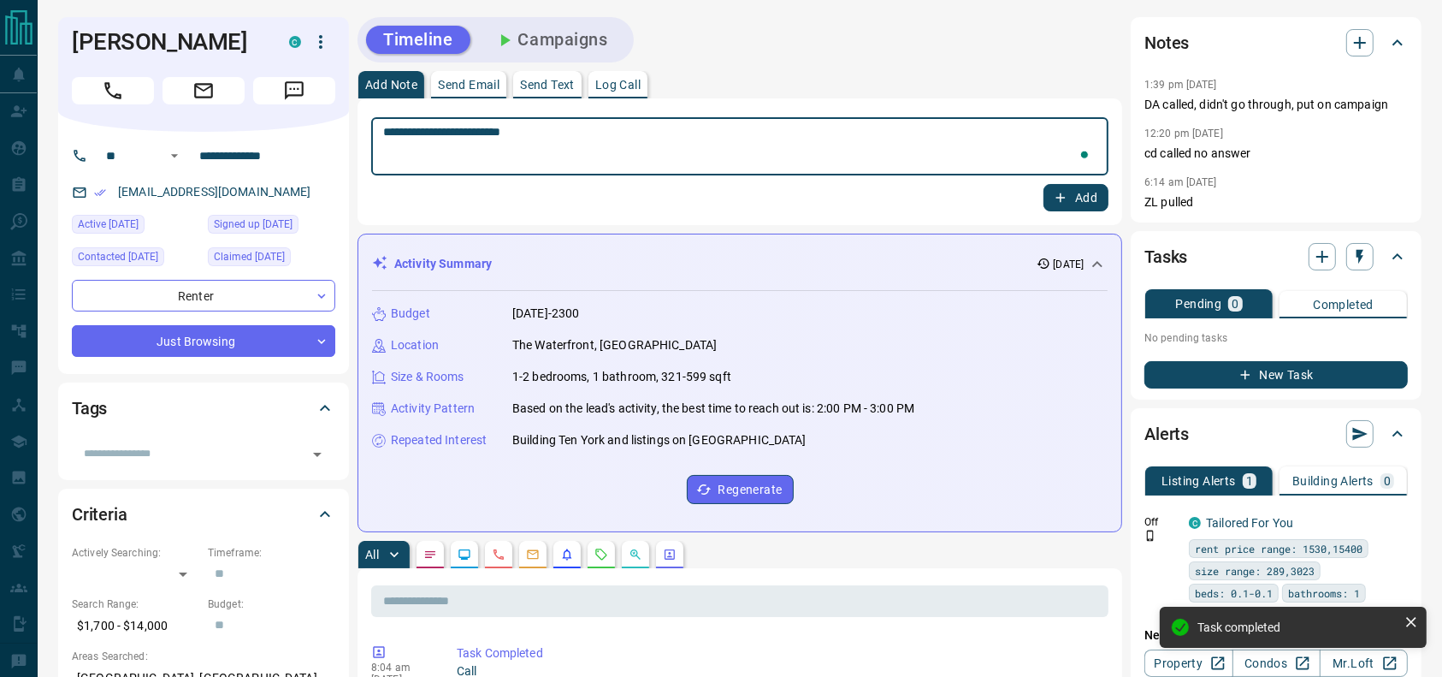  I want to click on svg: Email Verified, so click(100, 192).